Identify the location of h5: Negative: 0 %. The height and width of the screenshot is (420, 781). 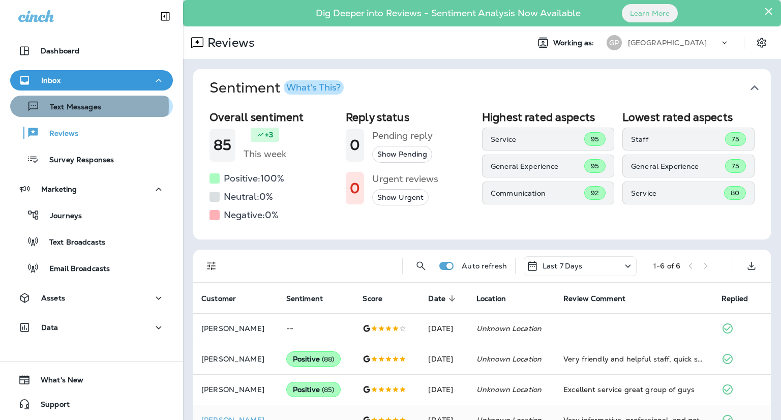
(251, 215).